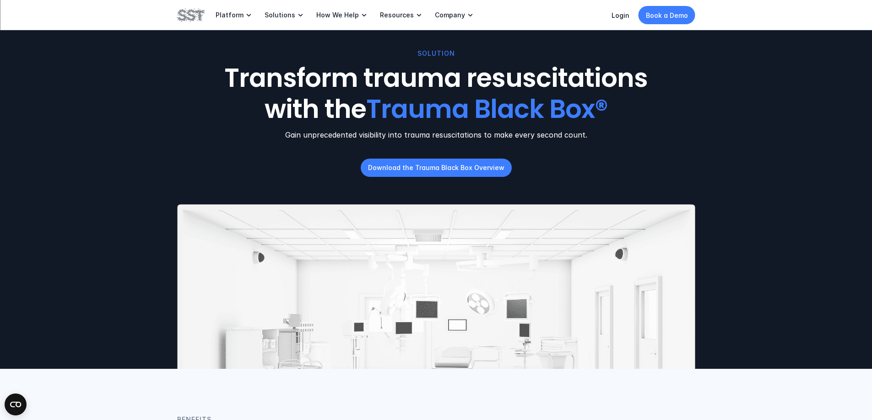 The image size is (872, 420). I want to click on a: Book a Demo, so click(667, 15).